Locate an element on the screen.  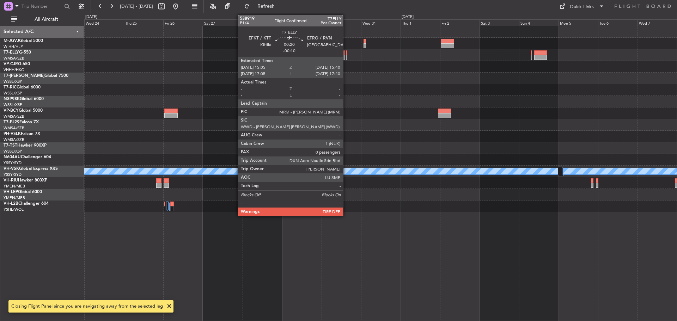
span: VH-LEP is located at coordinates (11, 192).